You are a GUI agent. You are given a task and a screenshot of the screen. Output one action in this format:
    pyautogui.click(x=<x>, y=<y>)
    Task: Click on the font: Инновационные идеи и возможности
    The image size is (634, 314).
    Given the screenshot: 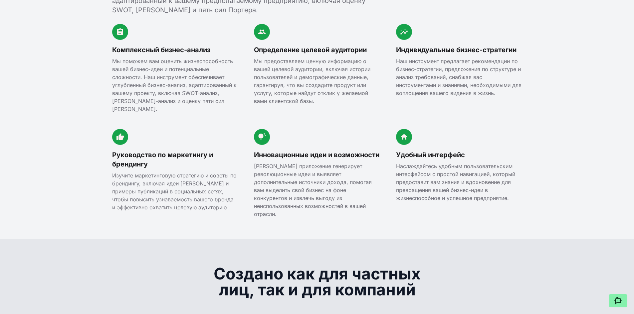 What is the action you would take?
    pyautogui.click(x=316, y=155)
    